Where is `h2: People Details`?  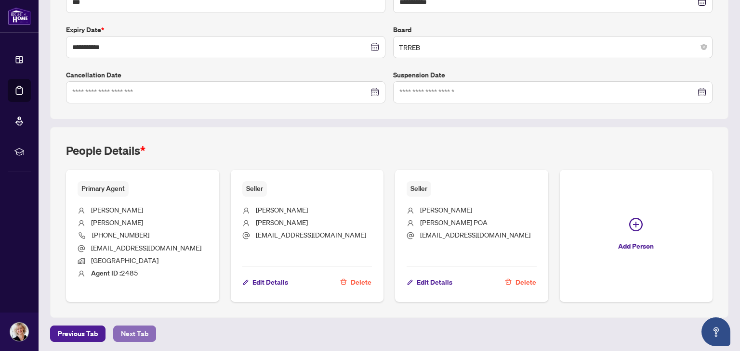
h2: People Details is located at coordinates (105, 151).